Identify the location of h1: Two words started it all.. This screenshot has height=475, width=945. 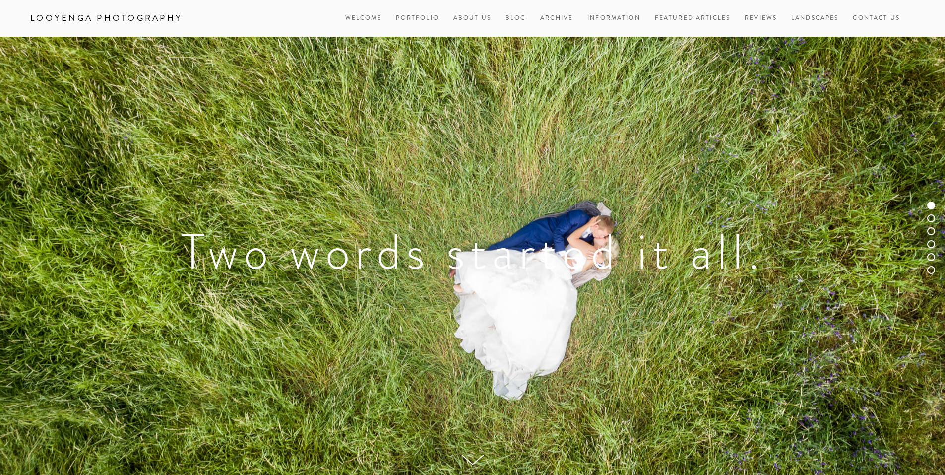
(472, 252).